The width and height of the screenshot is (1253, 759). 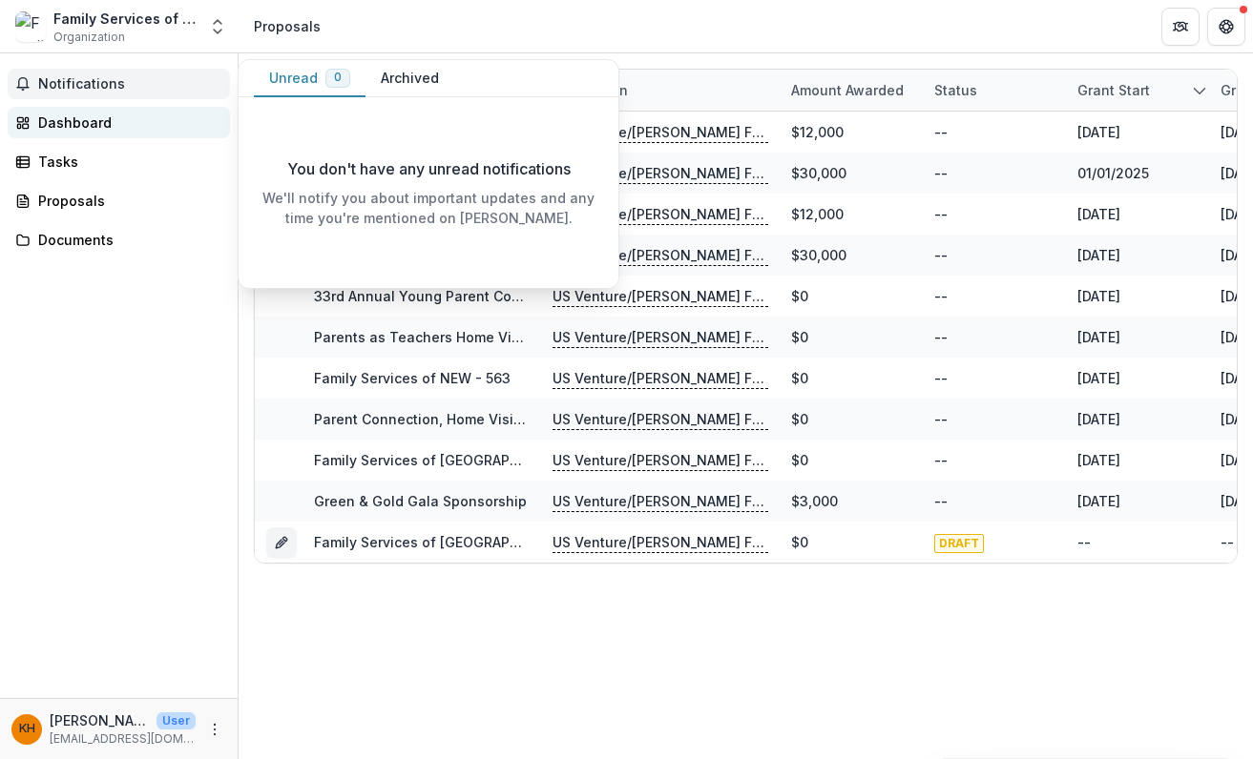 What do you see at coordinates (287, 26) in the screenshot?
I see `nav: breadcrumb` at bounding box center [287, 26].